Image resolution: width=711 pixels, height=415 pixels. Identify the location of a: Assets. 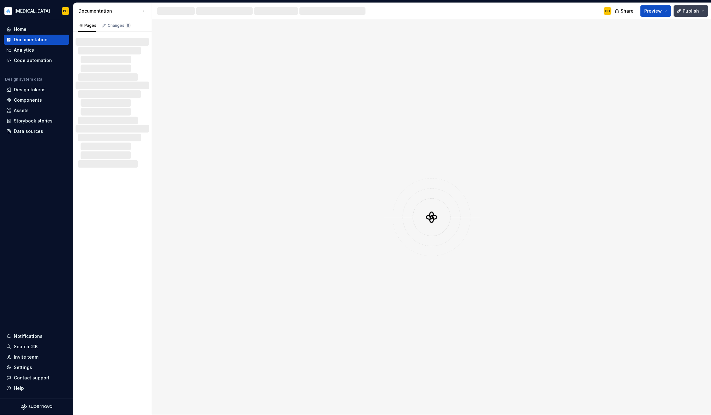
(37, 110).